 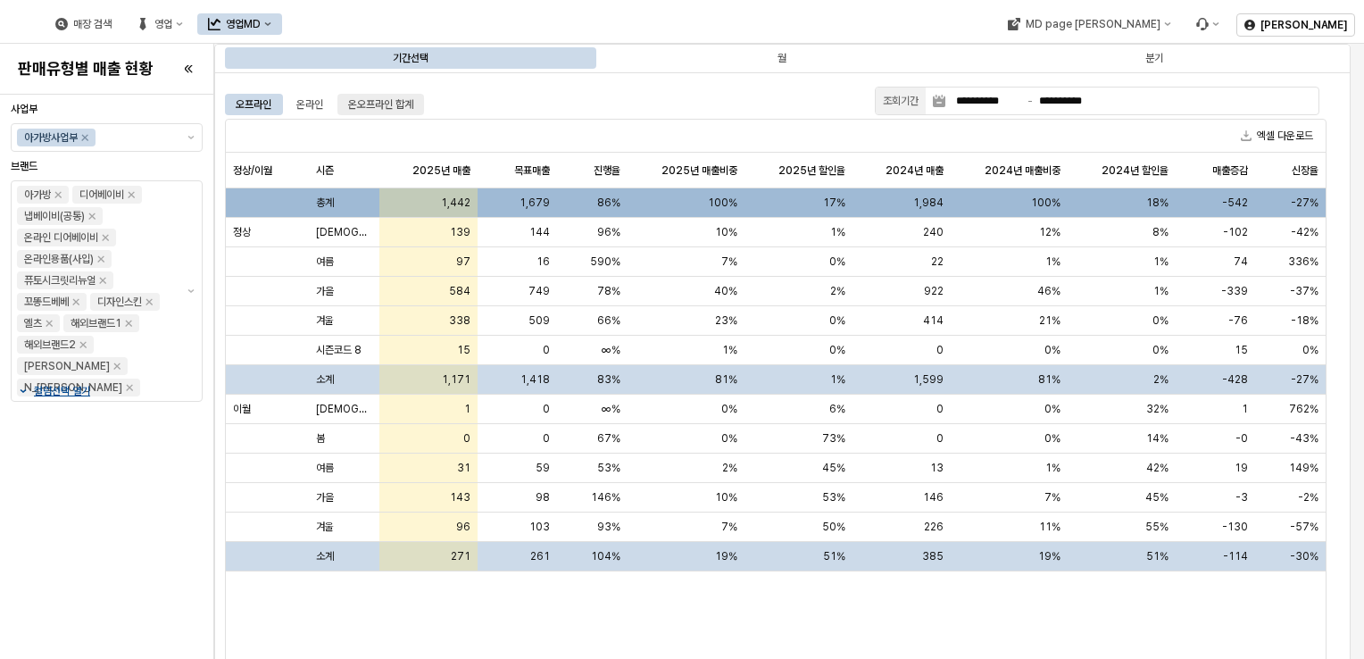 I want to click on div: Remove 온라인용품(사입), so click(x=101, y=259).